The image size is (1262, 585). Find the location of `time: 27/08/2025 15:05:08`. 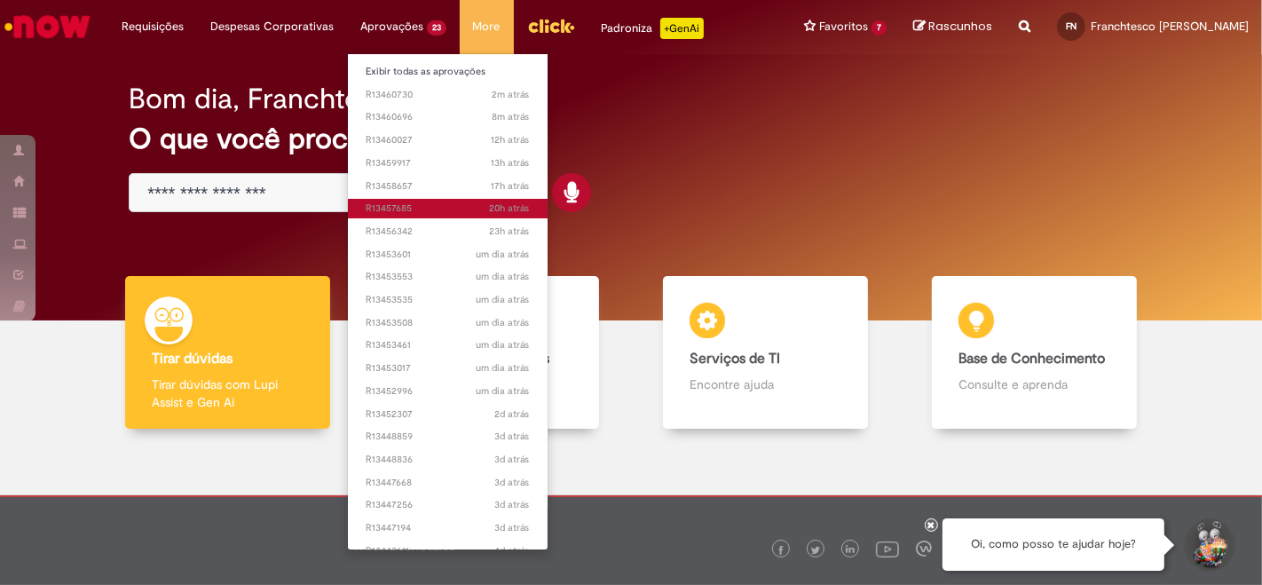

time: 27/08/2025 15:05:08 is located at coordinates (502, 390).